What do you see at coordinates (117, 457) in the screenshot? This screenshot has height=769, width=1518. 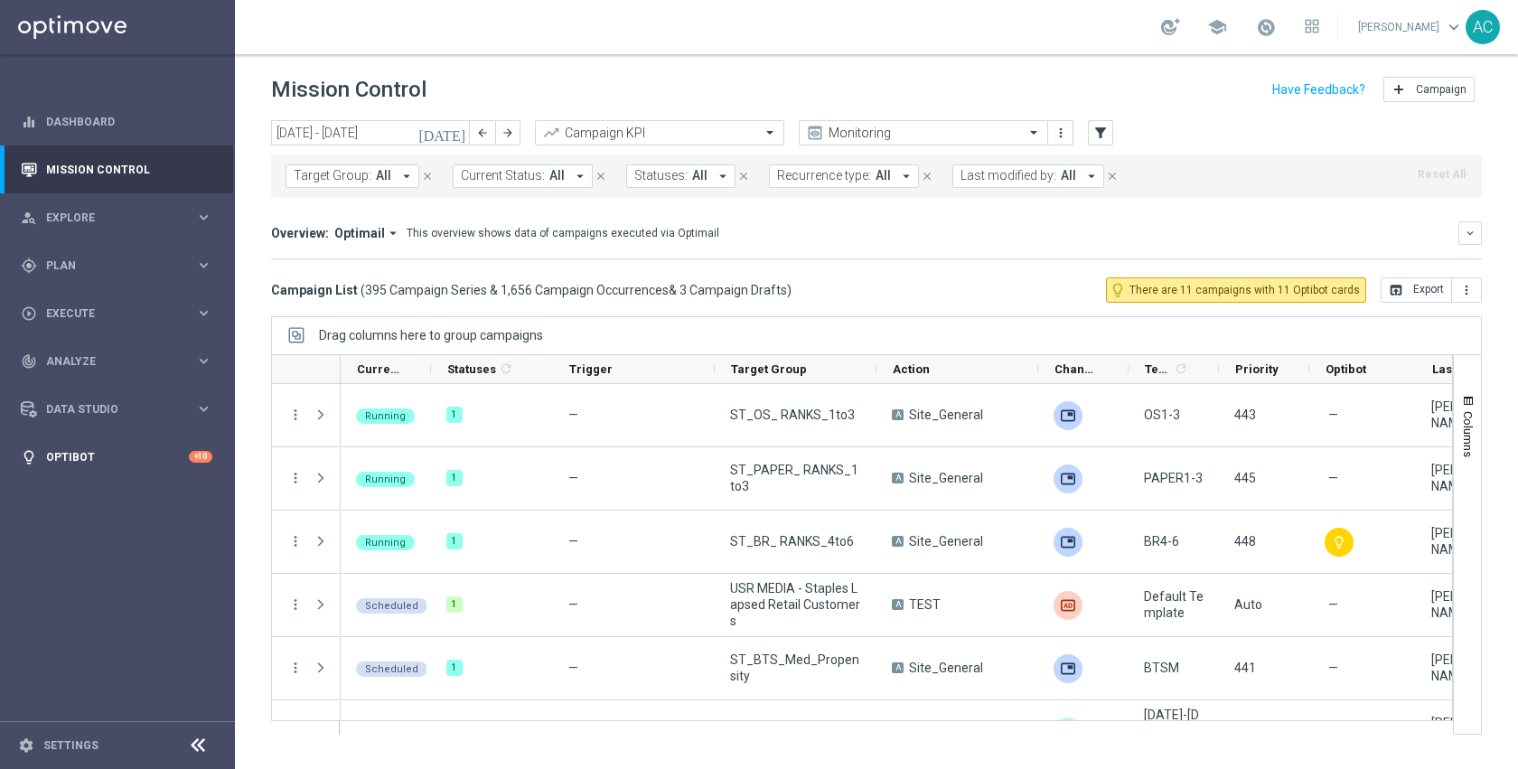 I see `button: lightbulb Optibot +10` at bounding box center [117, 457].